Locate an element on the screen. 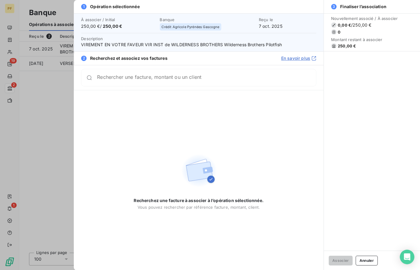 This screenshot has width=420, height=270. button: Annuler is located at coordinates (366, 261).